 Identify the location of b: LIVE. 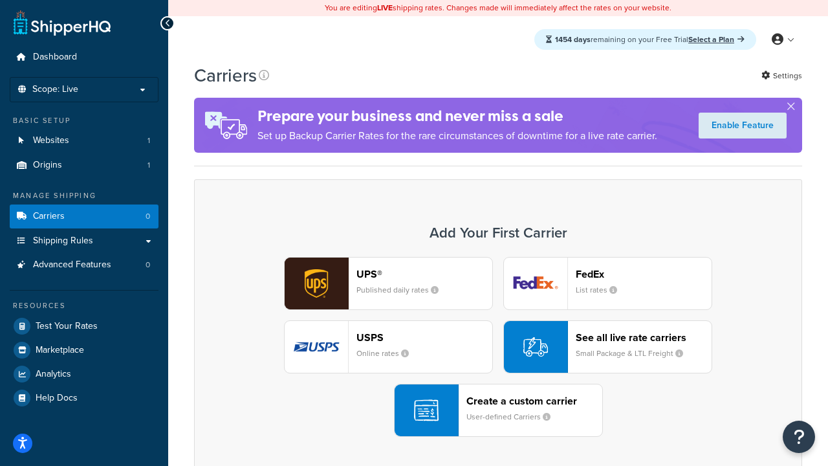
(385, 8).